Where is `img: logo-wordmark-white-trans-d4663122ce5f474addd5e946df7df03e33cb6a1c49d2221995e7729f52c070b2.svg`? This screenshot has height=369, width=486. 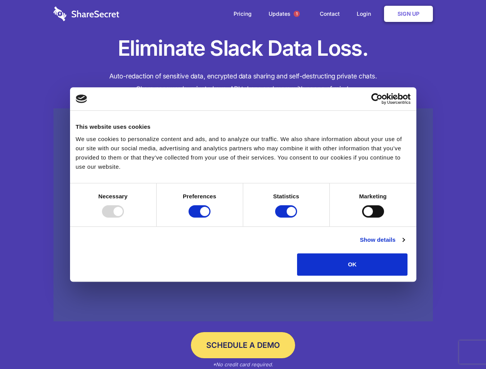 img: logo-wordmark-white-trans-d4663122ce5f474addd5e946df7df03e33cb6a1c49d2221995e7729f52c070b2.svg is located at coordinates (86, 14).